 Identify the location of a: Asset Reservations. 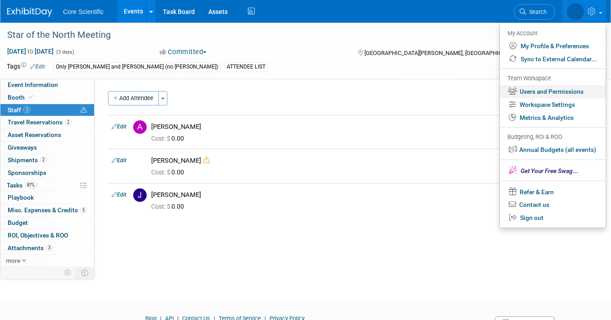
(47, 135).